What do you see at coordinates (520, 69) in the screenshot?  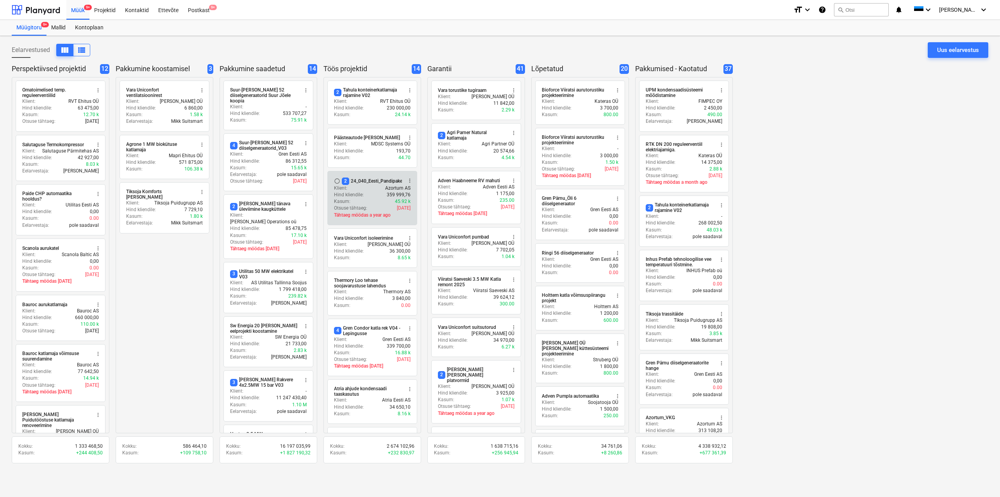 I see `span: 41` at bounding box center [520, 69].